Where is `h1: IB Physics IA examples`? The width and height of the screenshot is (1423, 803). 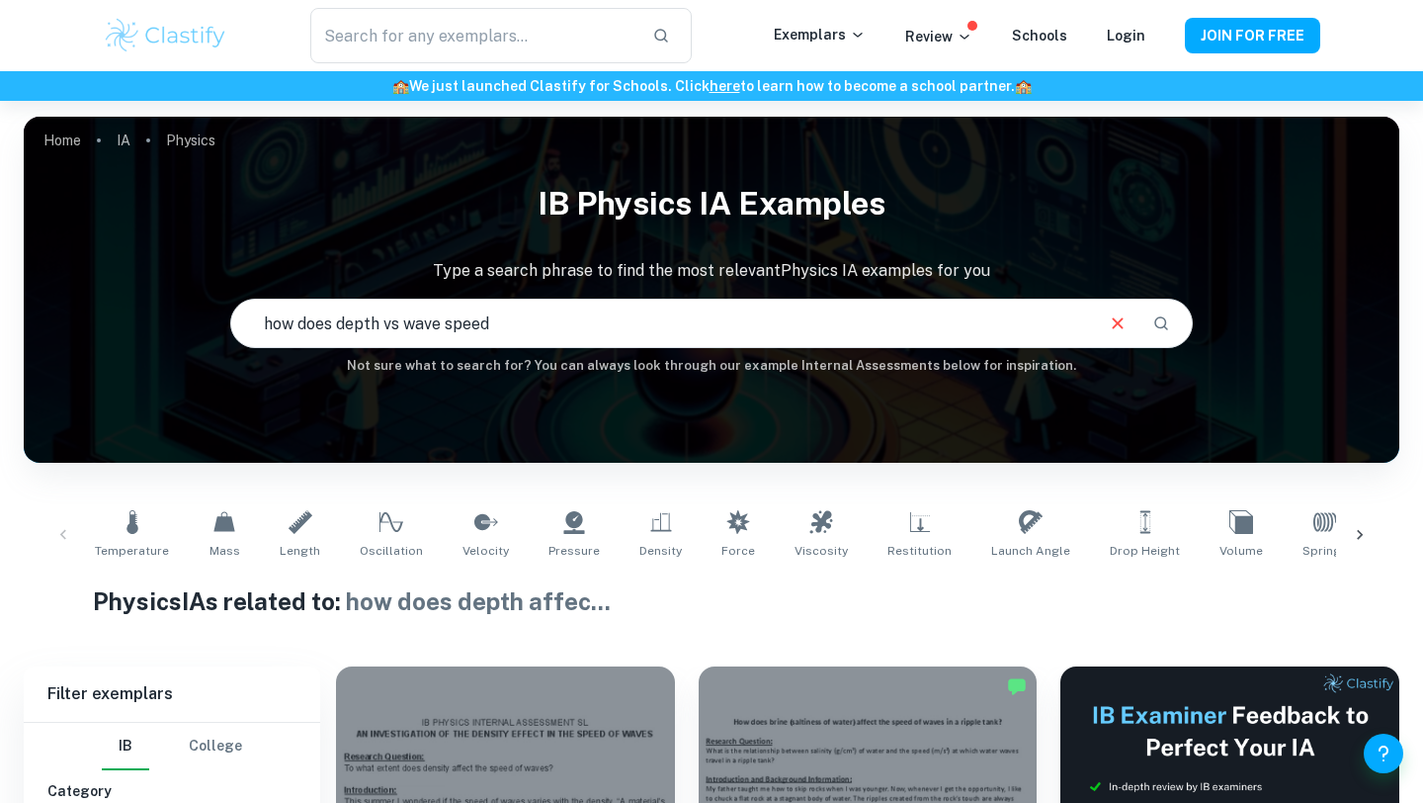
h1: IB Physics IA examples is located at coordinates (712, 204).